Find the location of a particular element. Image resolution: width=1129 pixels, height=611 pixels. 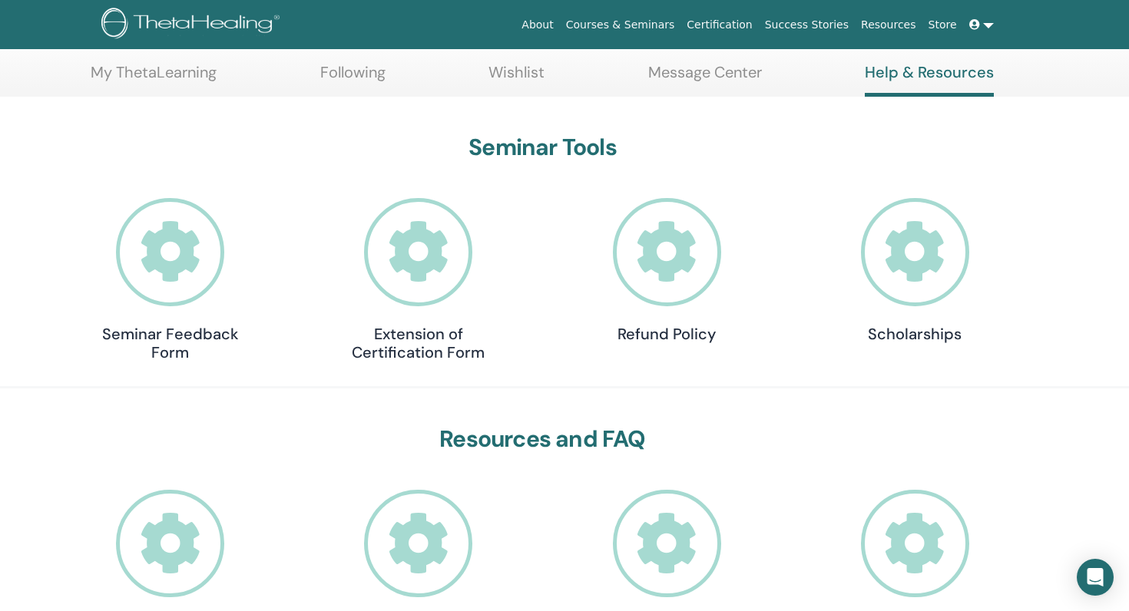

a: Help & Resources is located at coordinates (929, 80).